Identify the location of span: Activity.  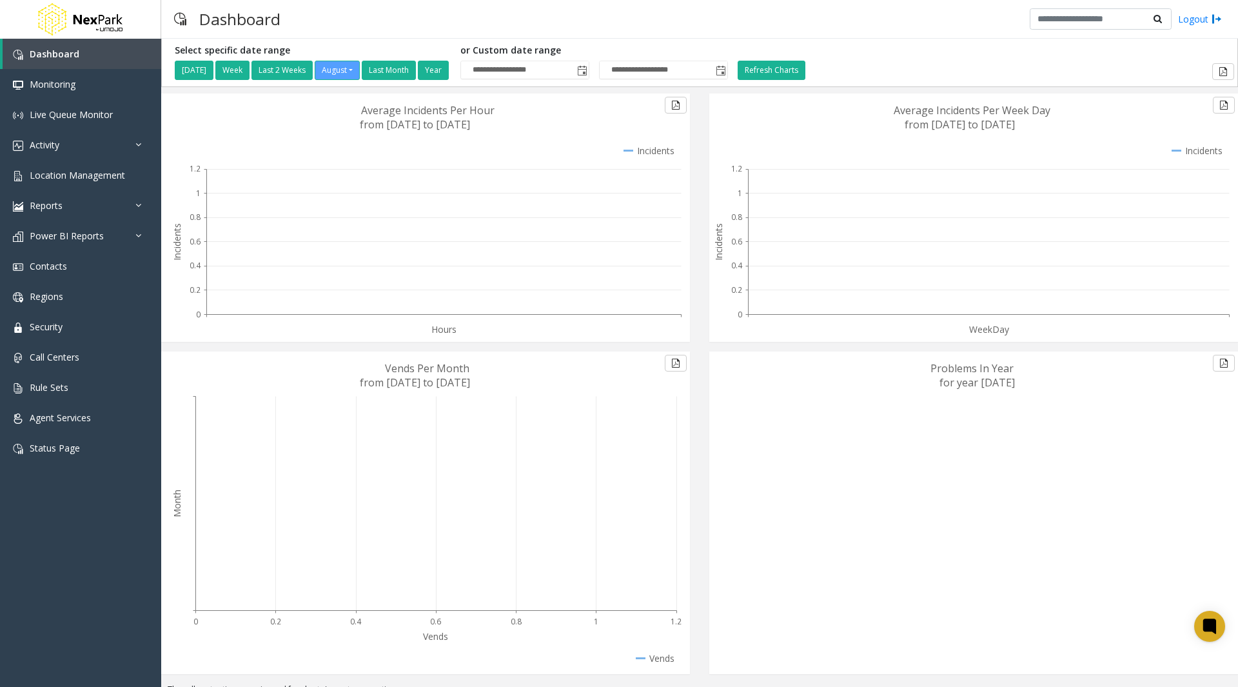
(44, 144).